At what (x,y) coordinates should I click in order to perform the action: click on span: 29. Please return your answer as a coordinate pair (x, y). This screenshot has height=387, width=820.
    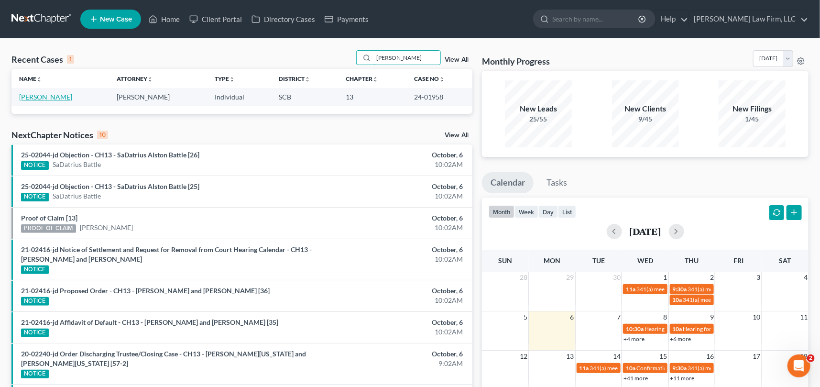
    Looking at the image, I should click on (571, 277).